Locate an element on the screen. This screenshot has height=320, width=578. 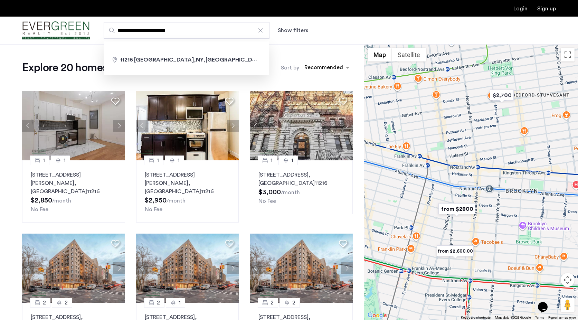
img: Google is located at coordinates (377, 316).